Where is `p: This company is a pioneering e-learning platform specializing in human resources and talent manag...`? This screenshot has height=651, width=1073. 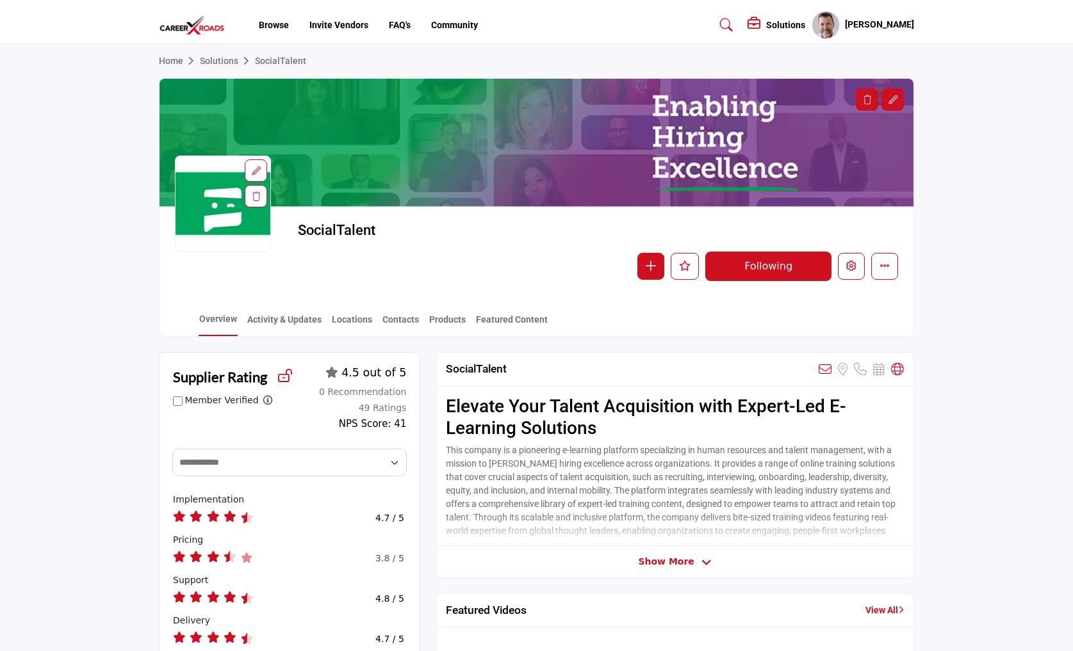 p: This company is a pioneering e-learning platform specializing in human resources and talent manag... is located at coordinates (674, 491).